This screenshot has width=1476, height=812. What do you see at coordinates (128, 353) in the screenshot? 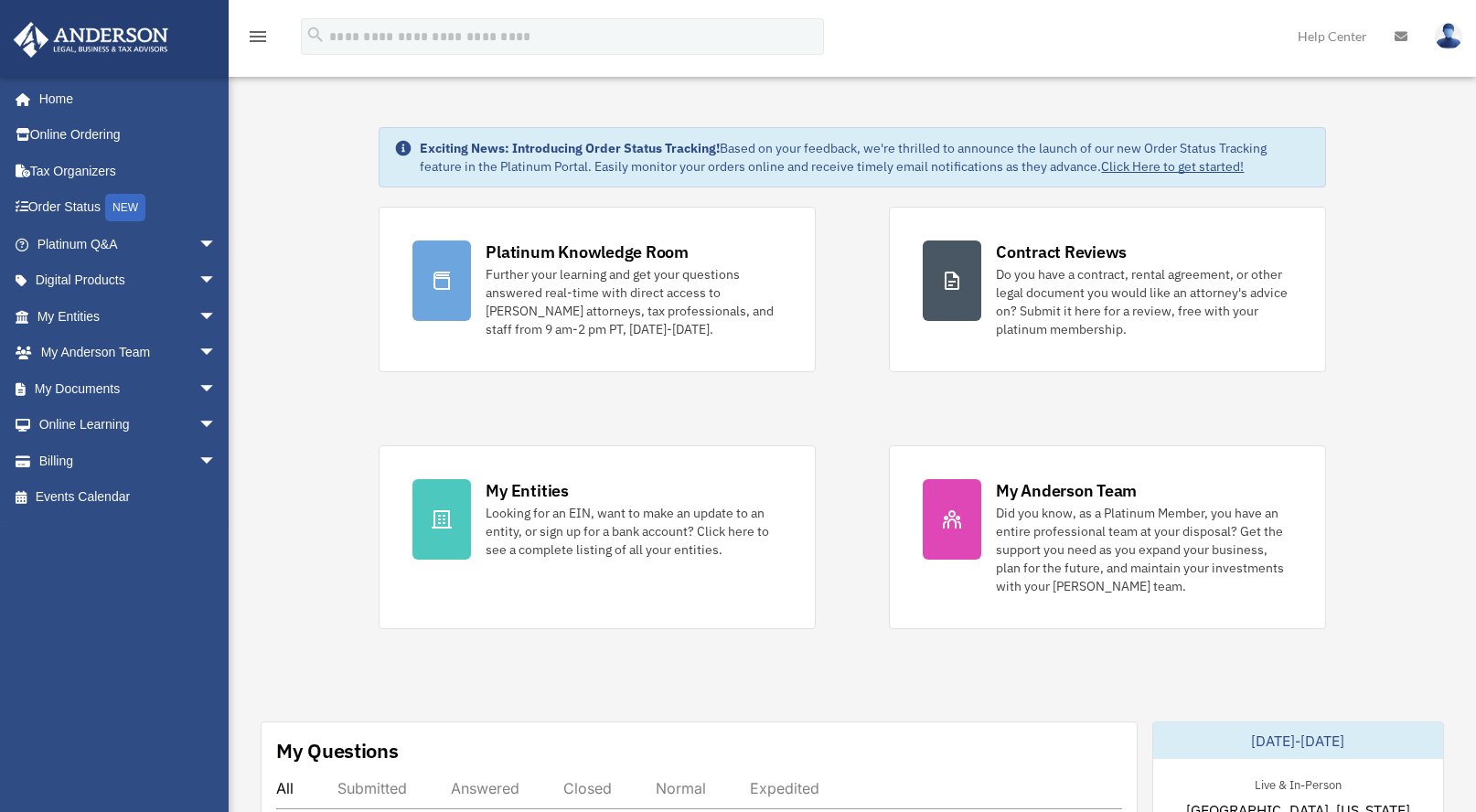
I see `a: My Anderson Teamarrow_drop_down` at bounding box center [128, 353].